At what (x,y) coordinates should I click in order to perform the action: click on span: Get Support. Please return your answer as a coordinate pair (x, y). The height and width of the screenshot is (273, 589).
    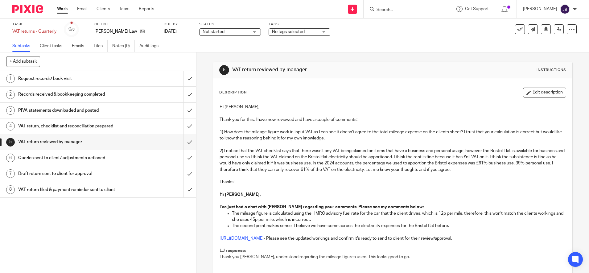
    Looking at the image, I should click on (477, 9).